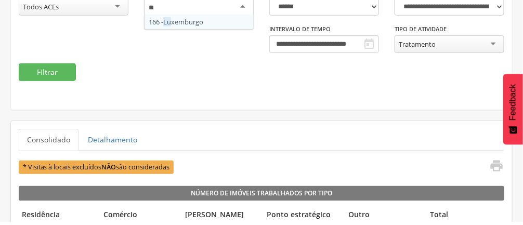  What do you see at coordinates (167, 25) in the screenshot?
I see `span: Lu` at bounding box center [167, 25].